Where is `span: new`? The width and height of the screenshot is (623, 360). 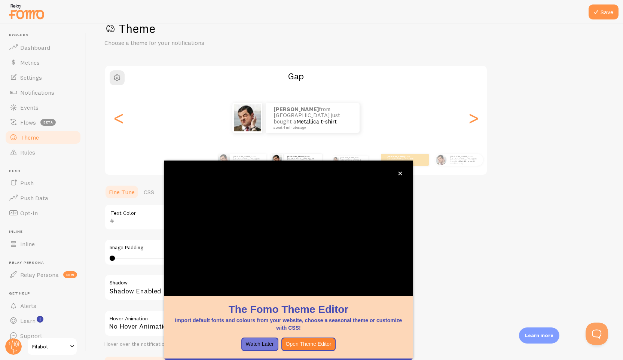 span: new is located at coordinates (70, 274).